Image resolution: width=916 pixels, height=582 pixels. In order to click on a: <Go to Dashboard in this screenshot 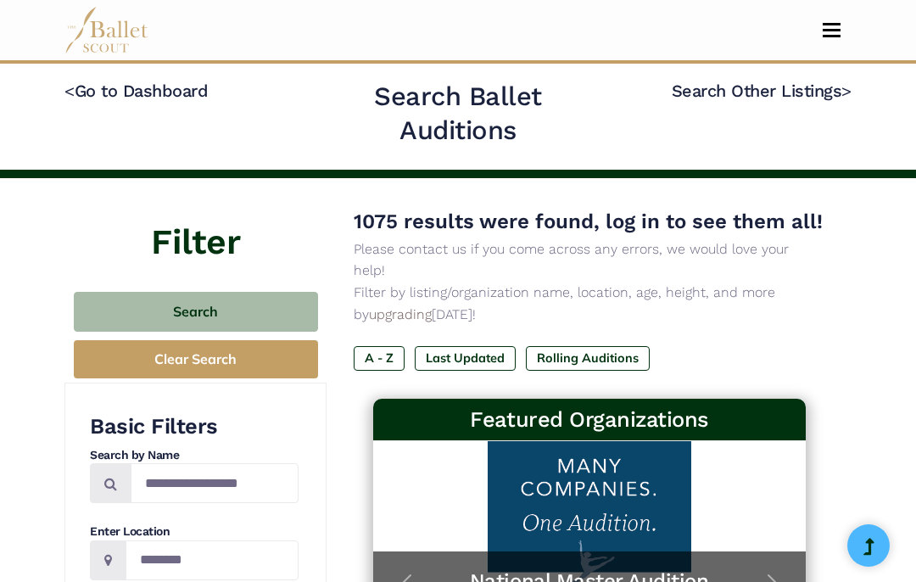, I will do `click(136, 91)`.